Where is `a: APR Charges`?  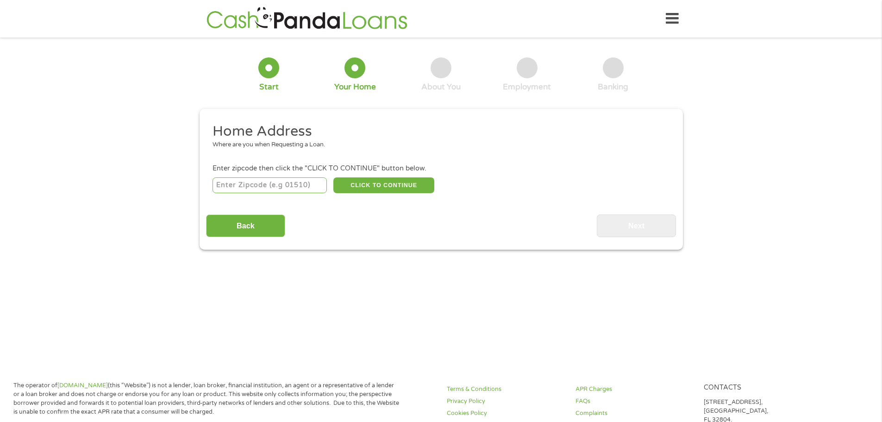
a: APR Charges is located at coordinates (635, 389).